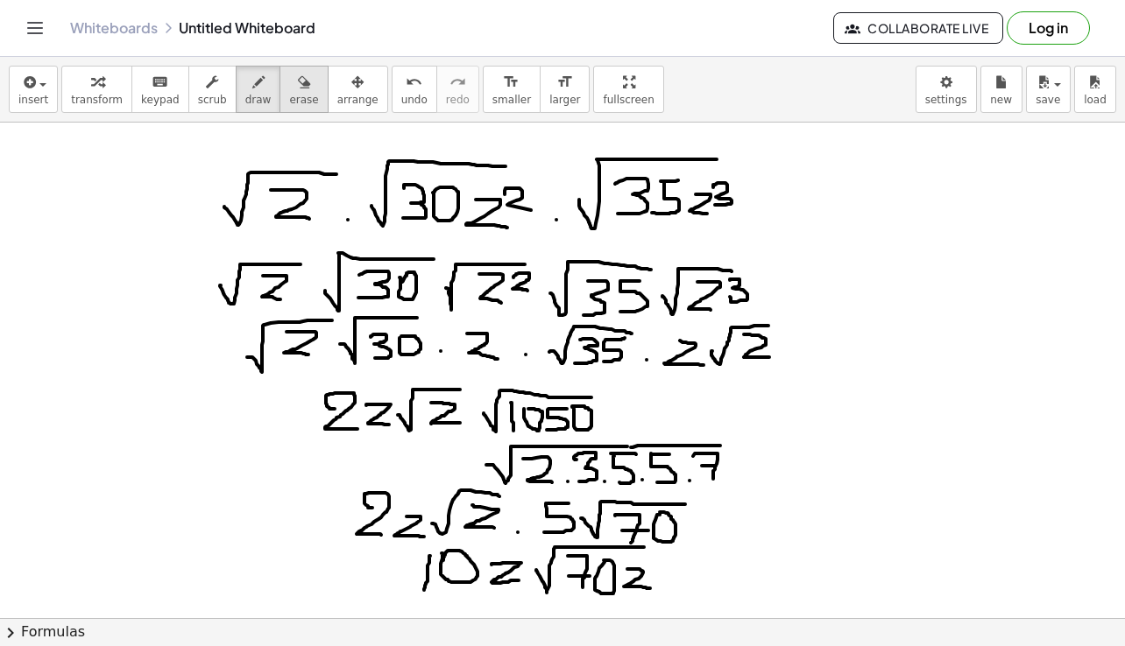 The image size is (1125, 646). What do you see at coordinates (160, 100) in the screenshot?
I see `span: keypad` at bounding box center [160, 100].